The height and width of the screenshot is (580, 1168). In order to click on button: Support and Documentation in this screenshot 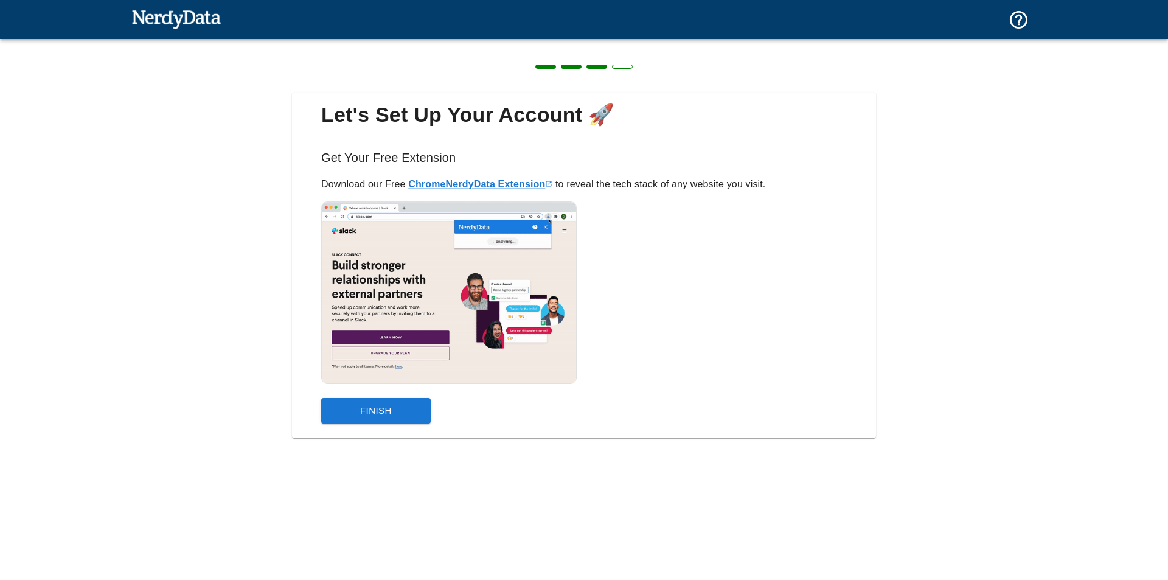, I will do `click(1018, 19)`.